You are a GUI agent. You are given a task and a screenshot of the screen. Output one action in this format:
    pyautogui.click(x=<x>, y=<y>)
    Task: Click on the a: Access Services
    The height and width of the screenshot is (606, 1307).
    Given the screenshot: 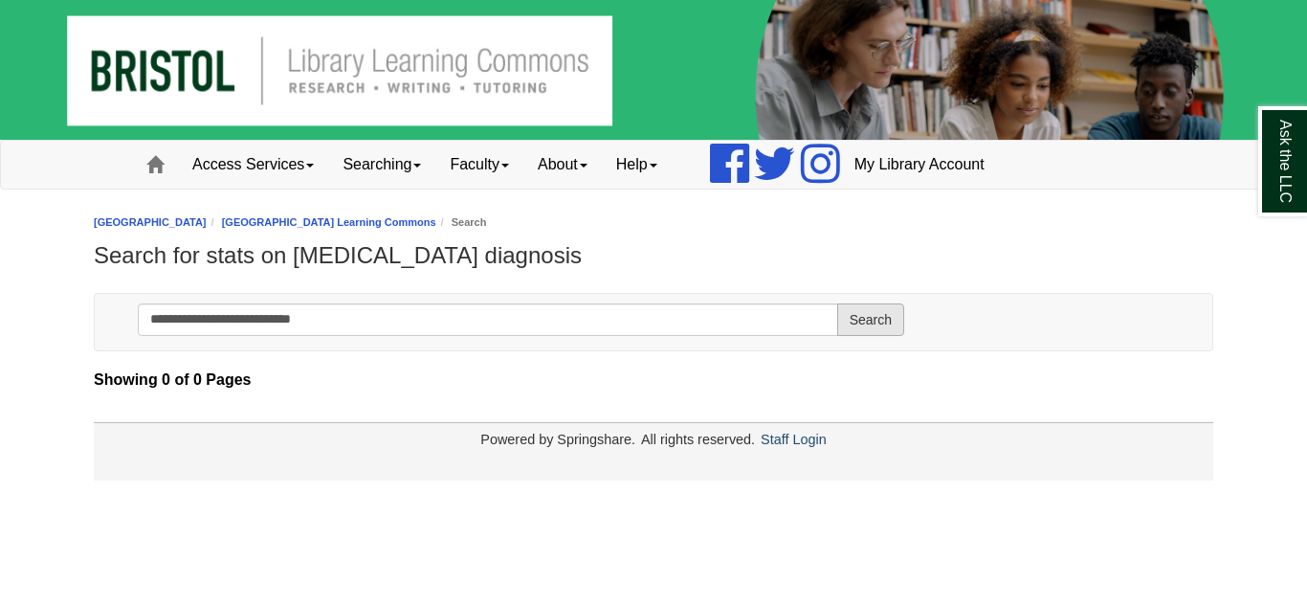 What is the action you would take?
    pyautogui.click(x=253, y=165)
    